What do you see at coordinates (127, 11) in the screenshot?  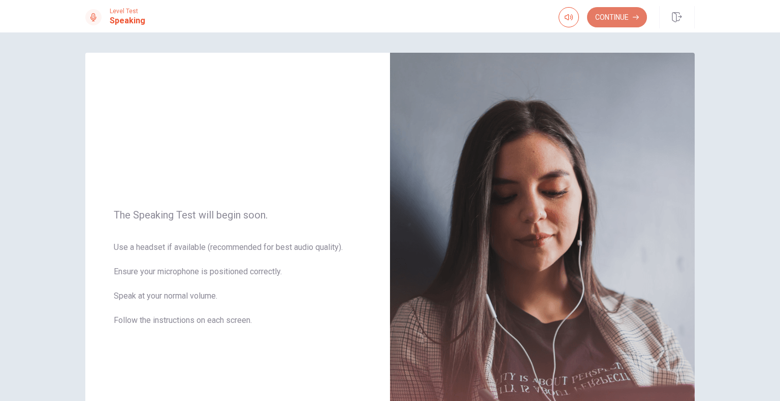 I see `span: Level Test` at bounding box center [127, 11].